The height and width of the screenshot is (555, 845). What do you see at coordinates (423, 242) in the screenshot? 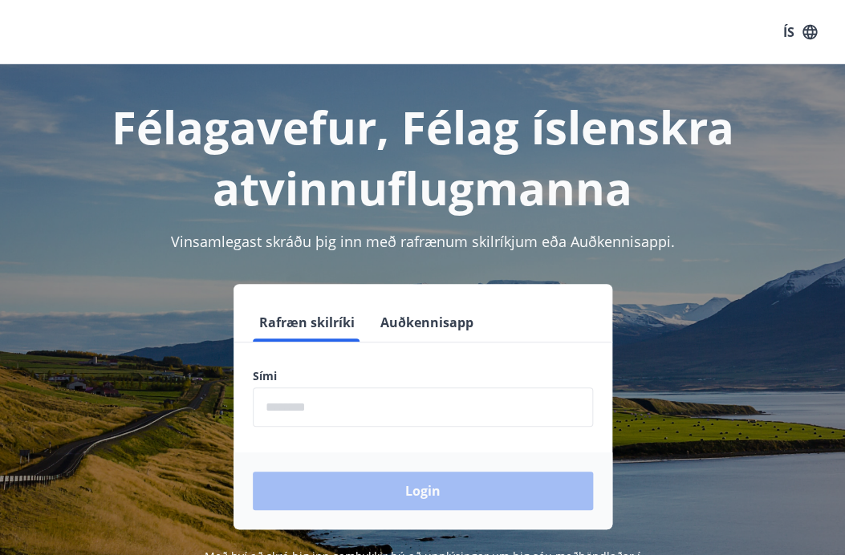
I see `span: Vinsamlegast skráðu þig inn með rafrænum skilríkjum eða Auðkennisappi.` at bounding box center [423, 242].